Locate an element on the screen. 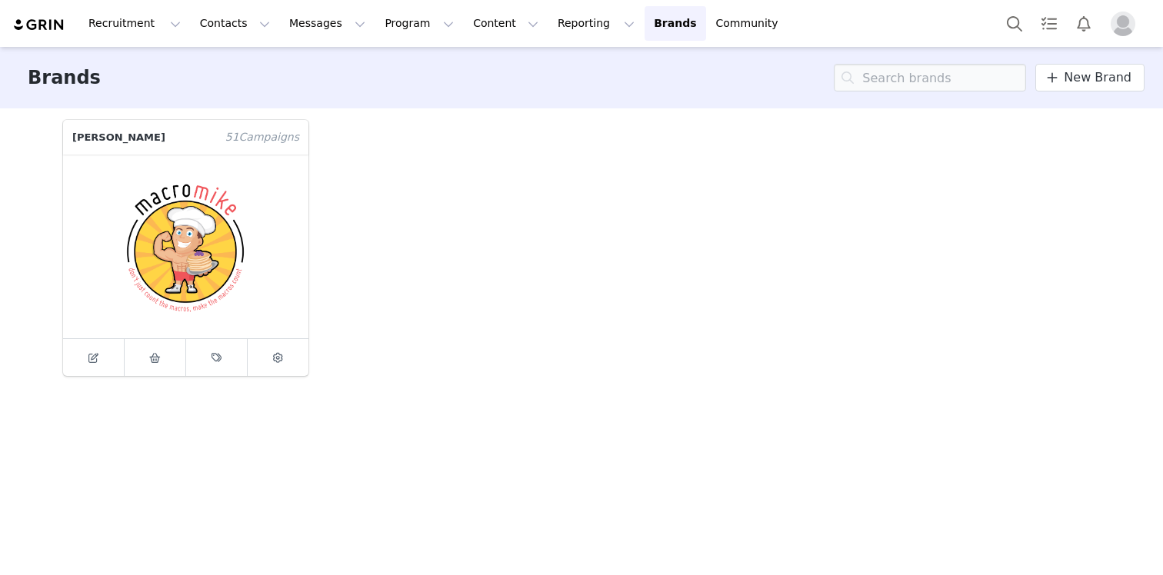 The width and height of the screenshot is (1163, 575). img: placeholder-profile.jpg is located at coordinates (1123, 24).